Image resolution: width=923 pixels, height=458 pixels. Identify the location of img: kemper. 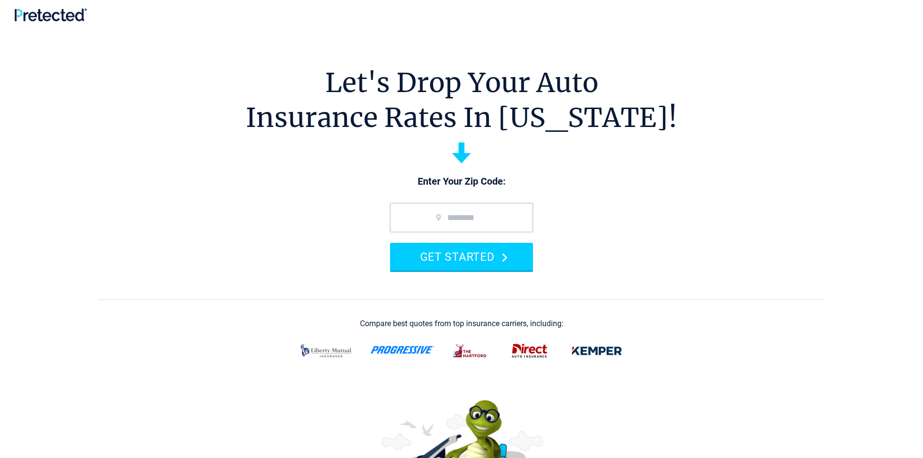
(597, 351).